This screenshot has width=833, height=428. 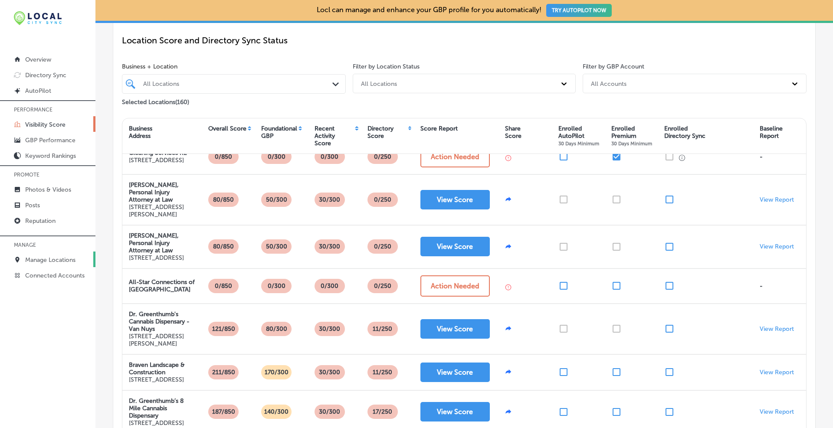 What do you see at coordinates (50, 140) in the screenshot?
I see `p: GBP Performance` at bounding box center [50, 140].